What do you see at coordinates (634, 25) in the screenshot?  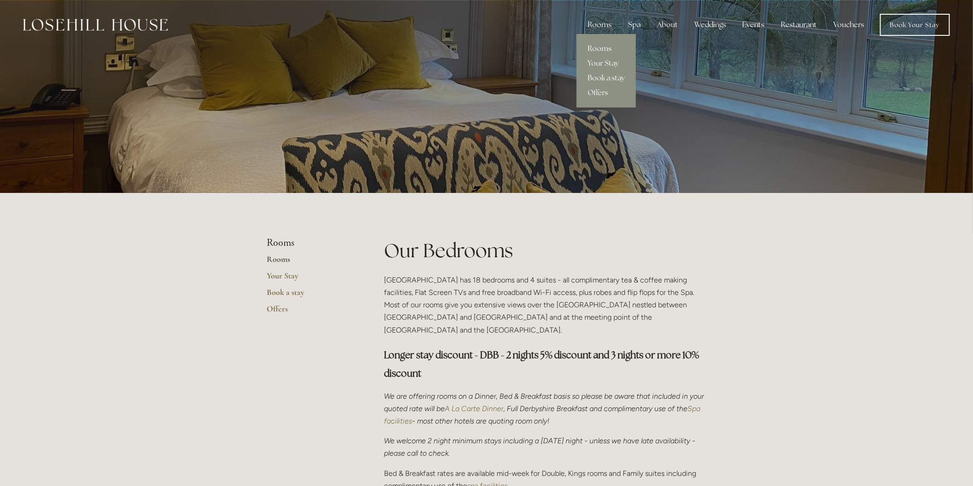 I see `div: Spa` at bounding box center [634, 25].